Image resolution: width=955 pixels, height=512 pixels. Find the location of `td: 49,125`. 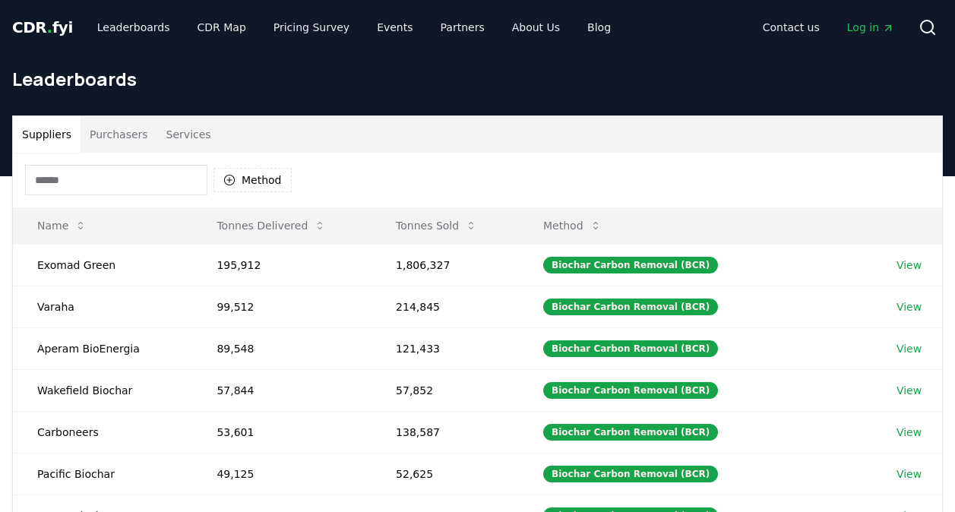

td: 49,125 is located at coordinates (282, 474).